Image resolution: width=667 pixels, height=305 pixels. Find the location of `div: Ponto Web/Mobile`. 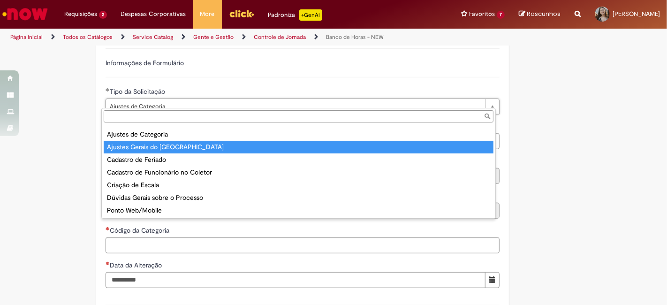

div: Ponto Web/Mobile is located at coordinates (298, 210).